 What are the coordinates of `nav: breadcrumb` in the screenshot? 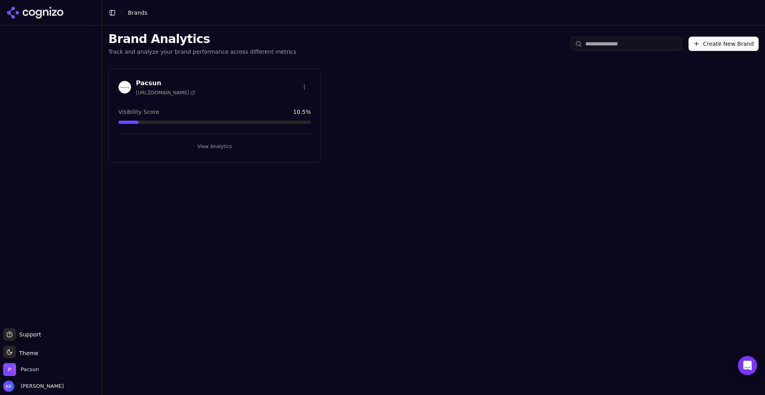 It's located at (137, 13).